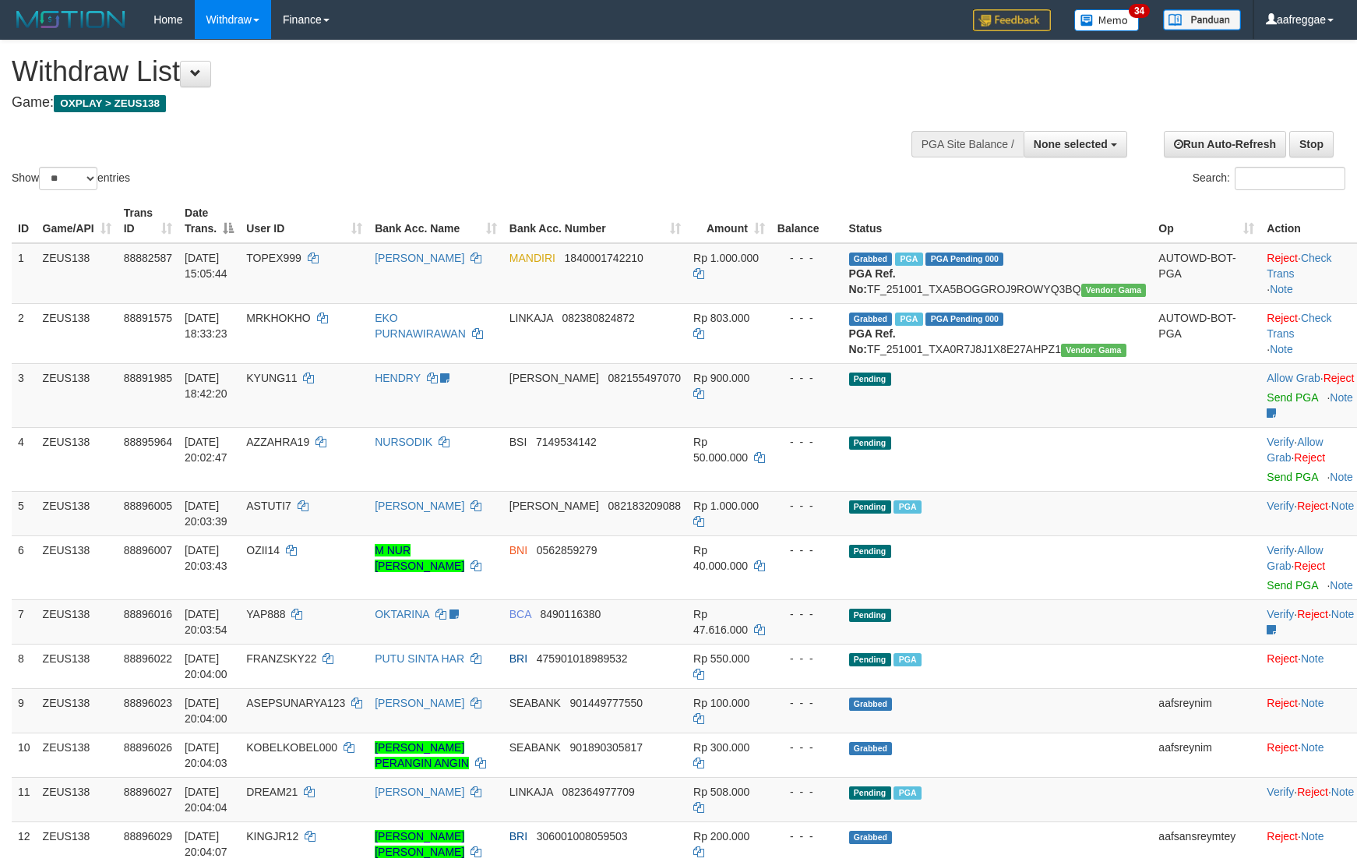 The width and height of the screenshot is (1357, 862). I want to click on th: Game/API: activate to sort column ascending, so click(77, 220).